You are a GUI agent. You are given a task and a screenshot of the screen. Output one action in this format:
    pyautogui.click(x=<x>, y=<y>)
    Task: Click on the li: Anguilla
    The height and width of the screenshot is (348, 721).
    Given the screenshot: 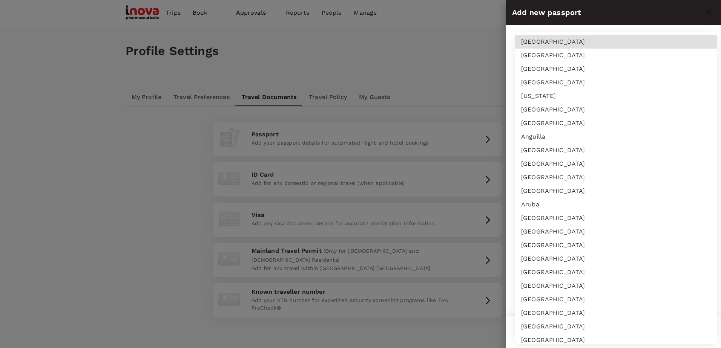 What is the action you would take?
    pyautogui.click(x=616, y=137)
    